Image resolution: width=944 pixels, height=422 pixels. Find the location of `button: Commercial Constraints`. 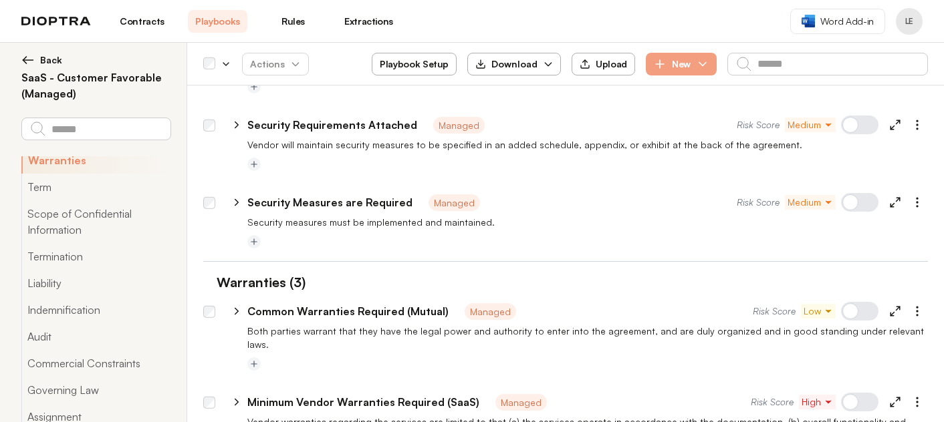

button: Commercial Constraints is located at coordinates (96, 364).